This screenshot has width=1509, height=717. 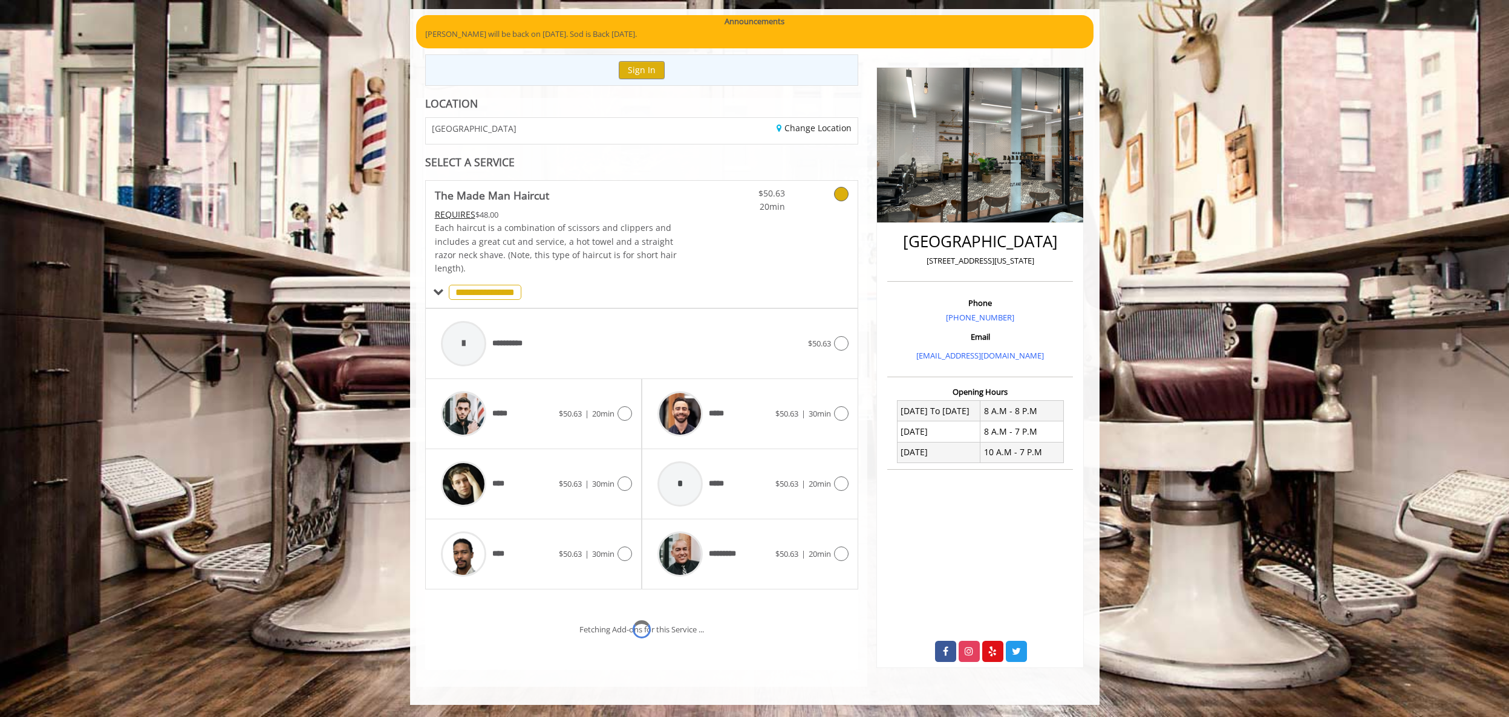 What do you see at coordinates (556, 248) in the screenshot?
I see `span: Each haircut is a combination of scissors and clippers and includes a great cut and service, a ho...` at bounding box center [556, 248].